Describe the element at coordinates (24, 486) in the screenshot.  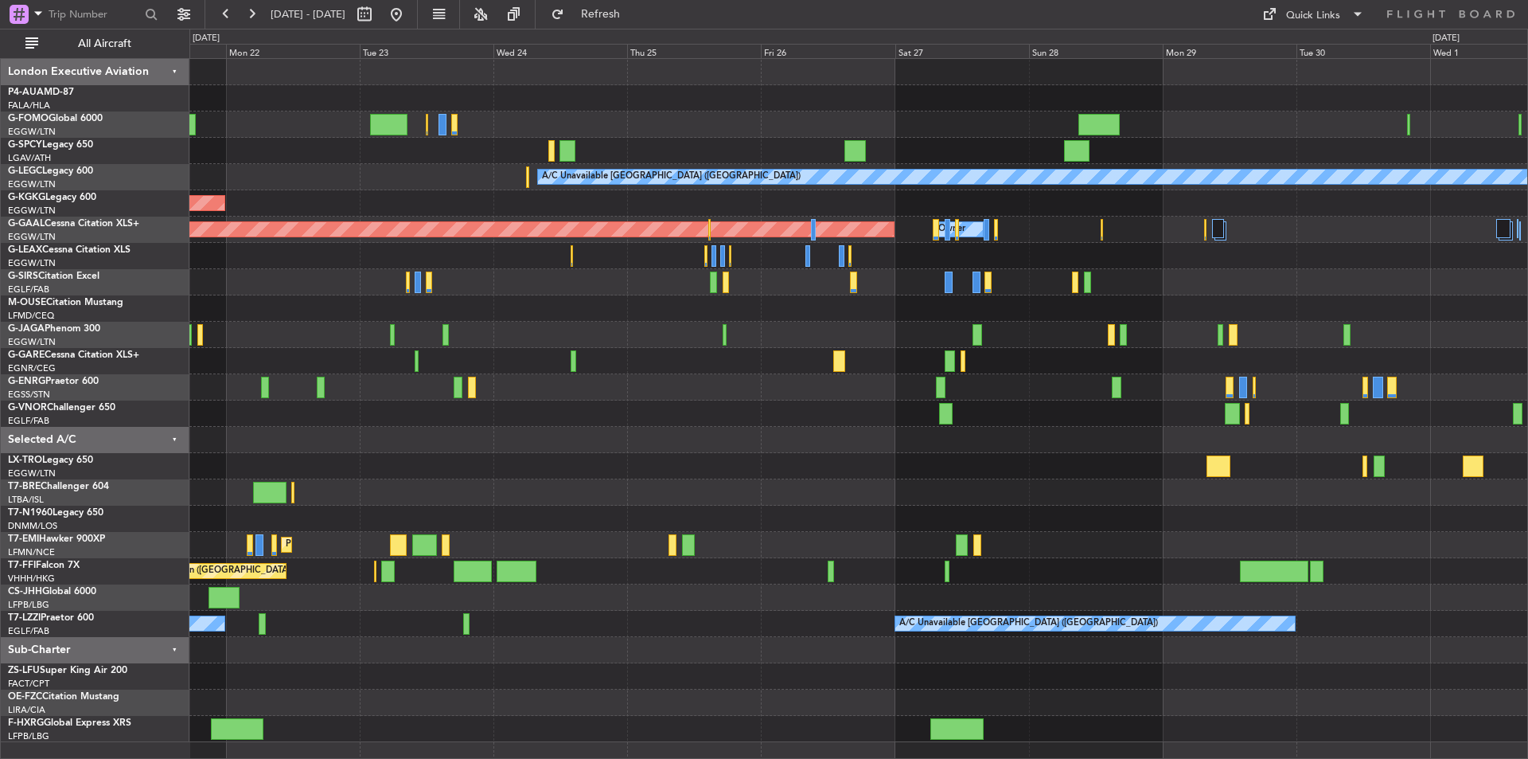
I see `span: T7-BRE` at that location.